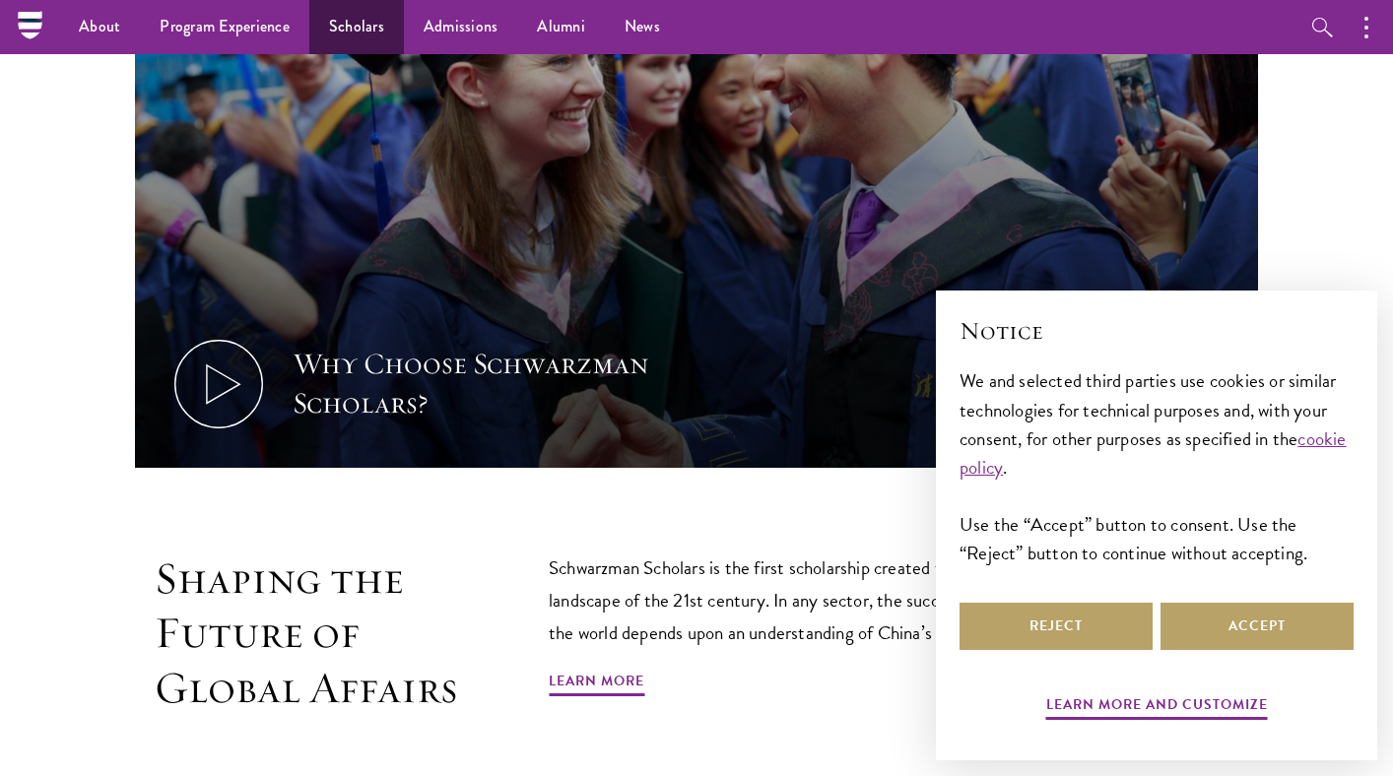  Describe the element at coordinates (1157, 707) in the screenshot. I see `button: Learn more and customize` at that location.